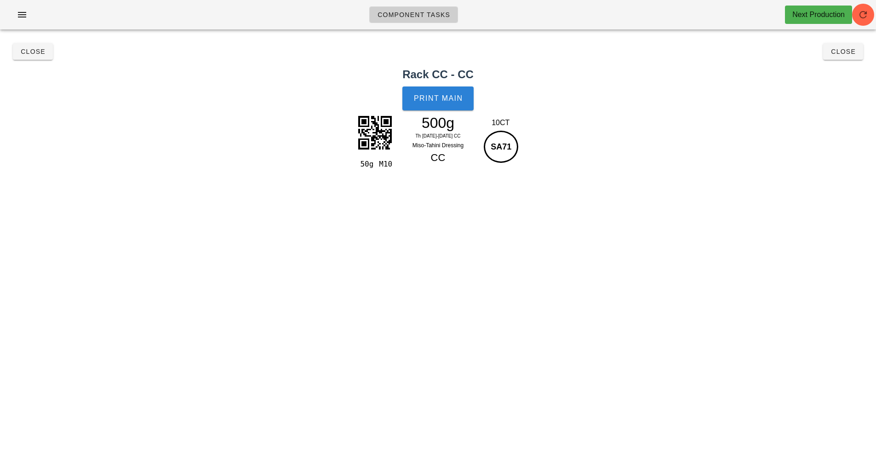  Describe the element at coordinates (438, 145) in the screenshot. I see `div: Miso-Tahini Dressing` at that location.